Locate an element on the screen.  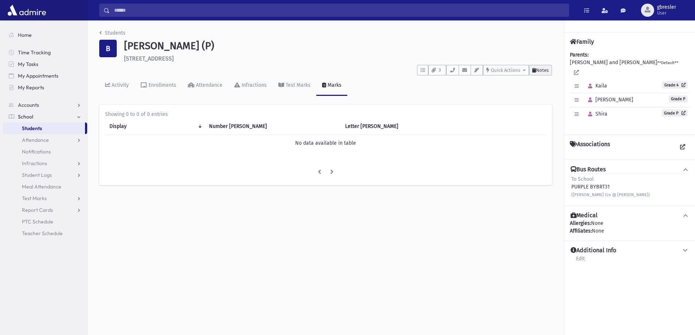
span: Attendance is located at coordinates (35, 140).